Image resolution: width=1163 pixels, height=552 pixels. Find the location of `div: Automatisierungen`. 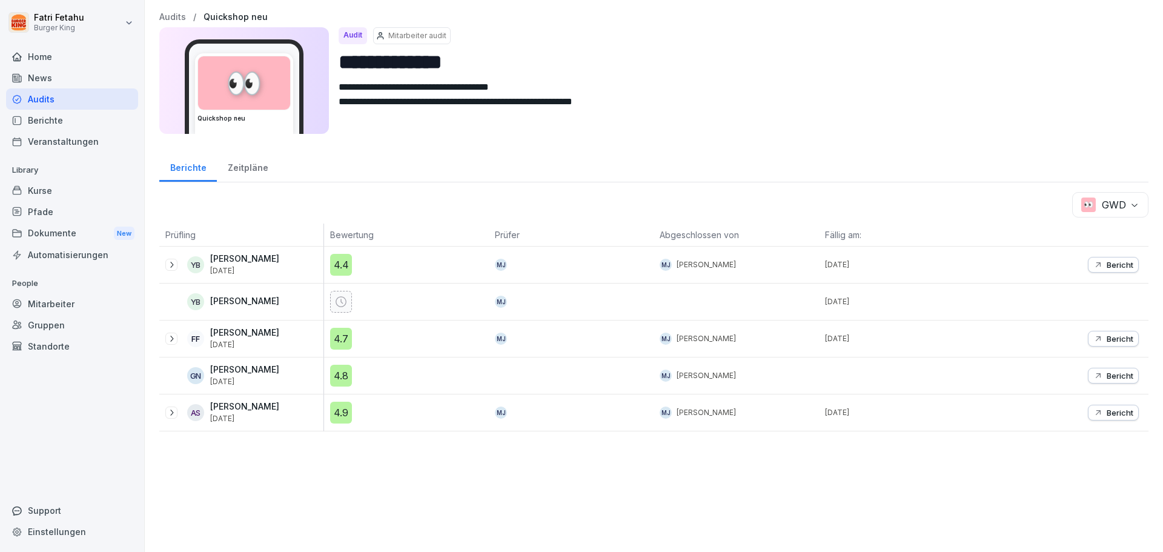

div: Automatisierungen is located at coordinates (72, 254).